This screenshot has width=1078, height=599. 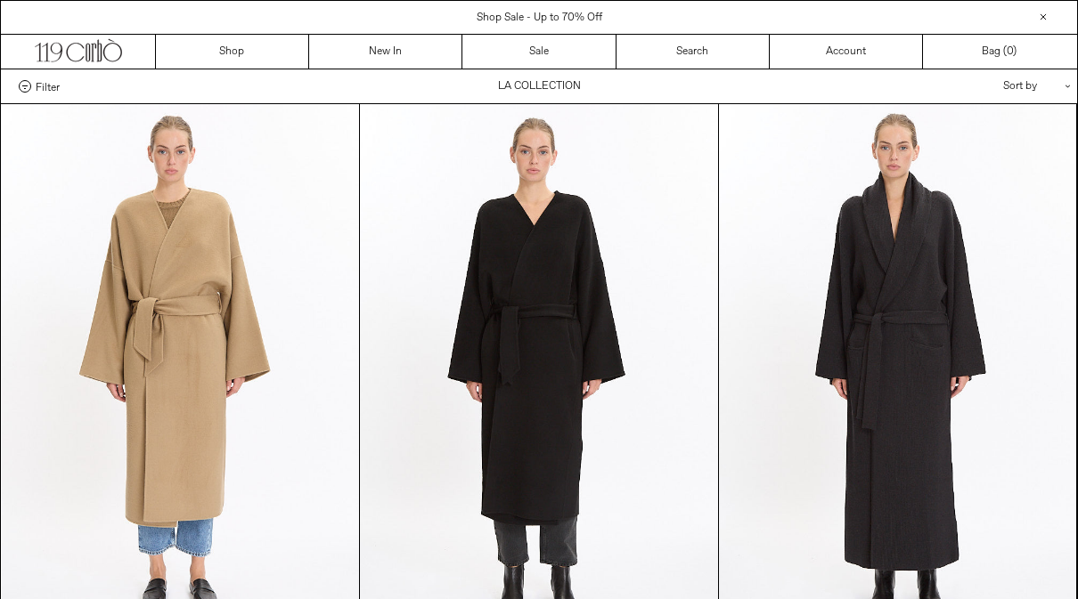 What do you see at coordinates (386, 52) in the screenshot?
I see `a: New In` at bounding box center [386, 52].